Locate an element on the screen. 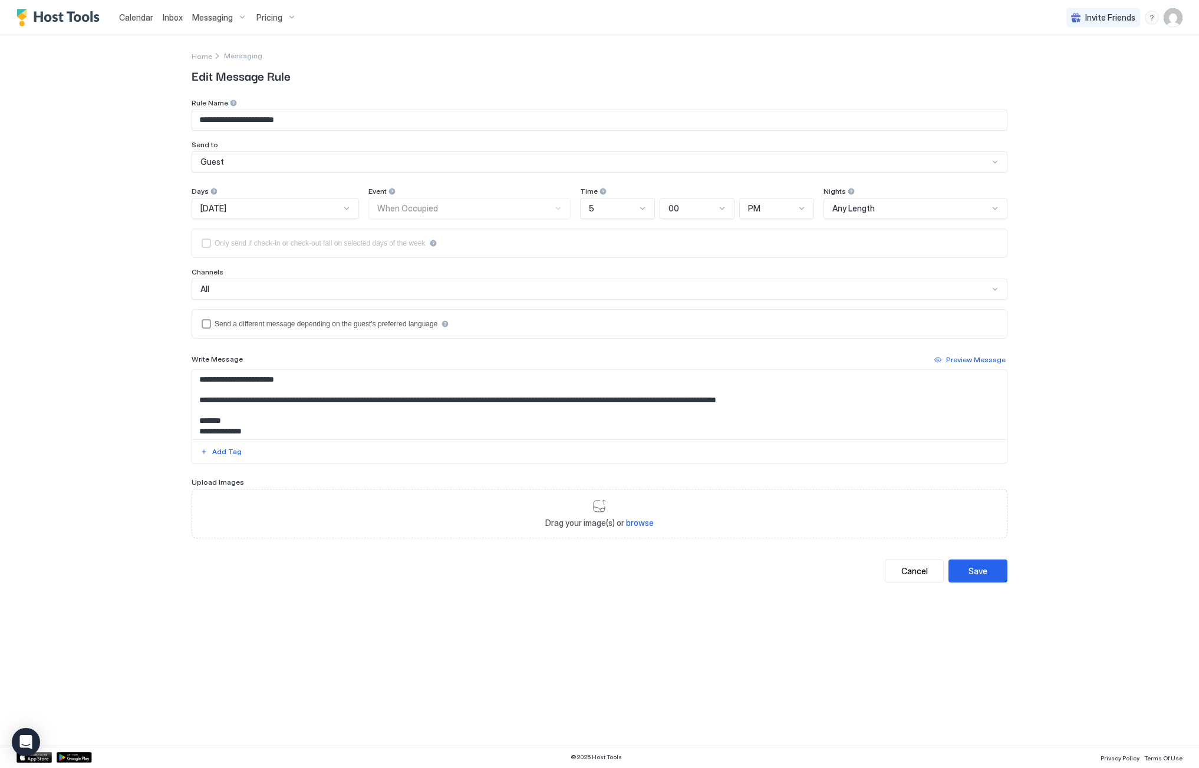  span: Privacy Policy is located at coordinates (1120, 758).